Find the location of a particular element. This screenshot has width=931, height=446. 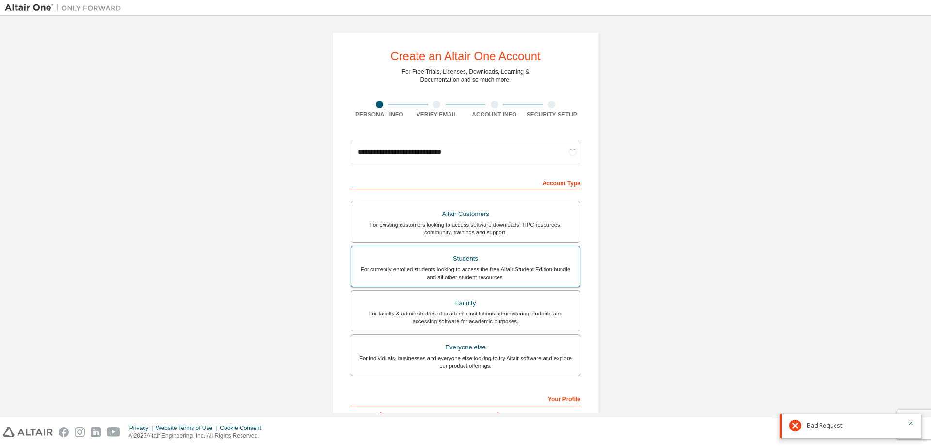

p: © 2025 Altair Engineering, Inc. All Rights Reserved. is located at coordinates (198, 436).